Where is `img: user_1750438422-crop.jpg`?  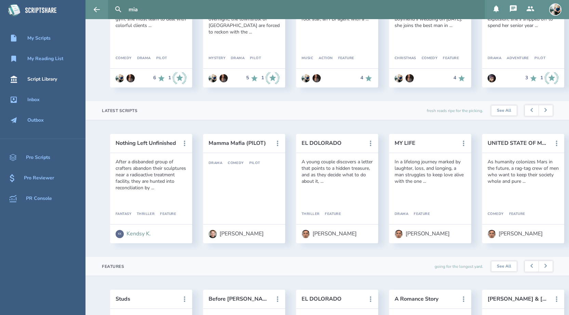
img: user_1750438422-crop.jpg is located at coordinates (213, 234).